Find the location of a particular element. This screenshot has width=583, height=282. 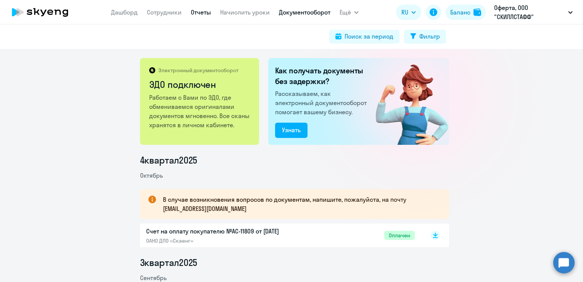

p: Рассказываем, как электронный документооборот помогает вашему бизнесу. is located at coordinates (323, 103).